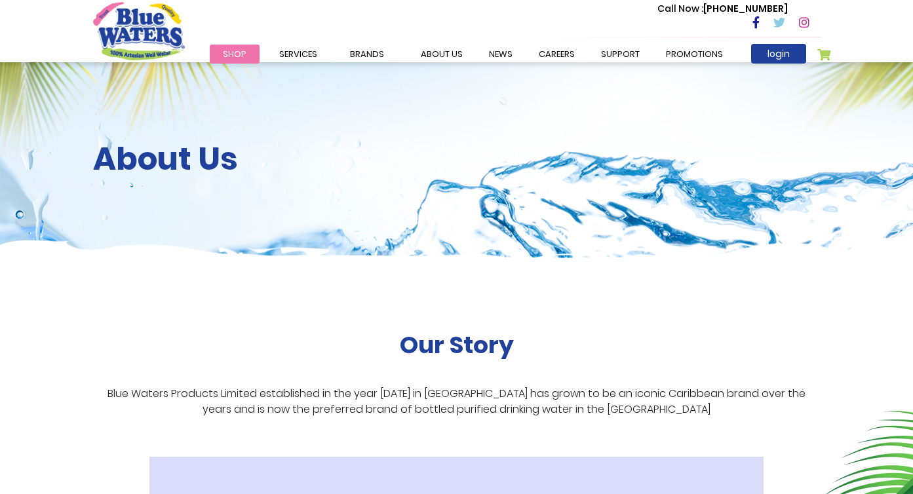  What do you see at coordinates (457, 159) in the screenshot?
I see `h2: About Us` at bounding box center [457, 159].